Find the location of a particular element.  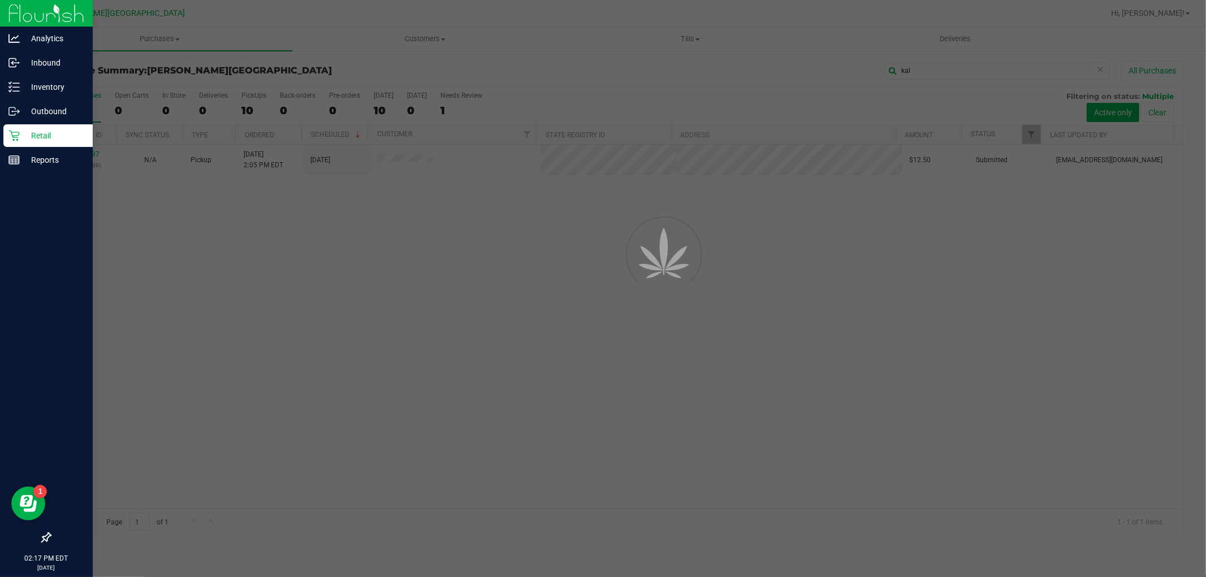

inline-svg: Analytics is located at coordinates (14, 38).